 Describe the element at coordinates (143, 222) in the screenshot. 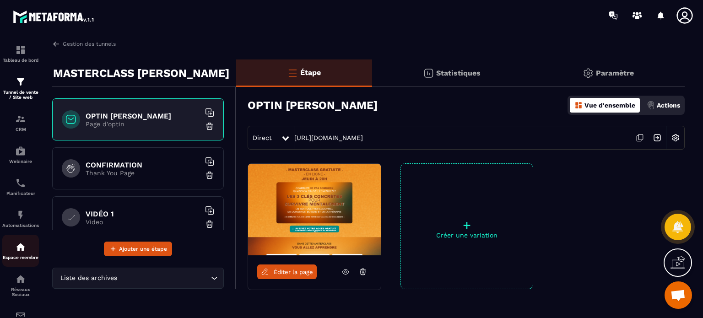

I see `p: Video` at that location.